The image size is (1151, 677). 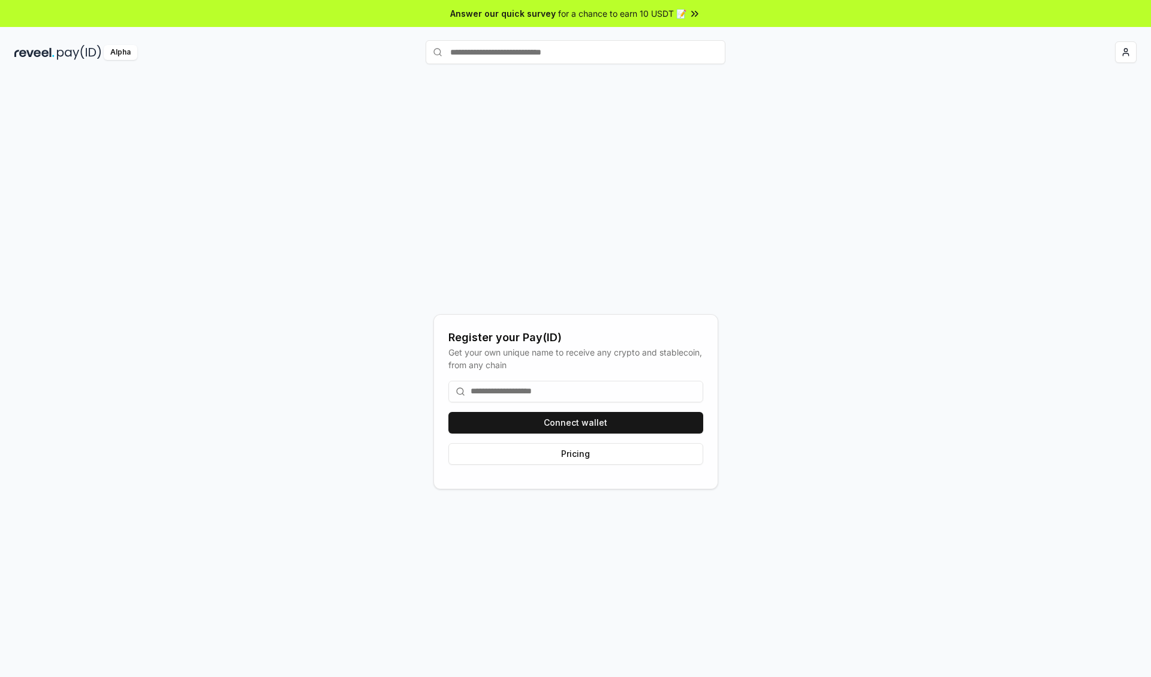 What do you see at coordinates (575, 454) in the screenshot?
I see `button: Pricing` at bounding box center [575, 454].